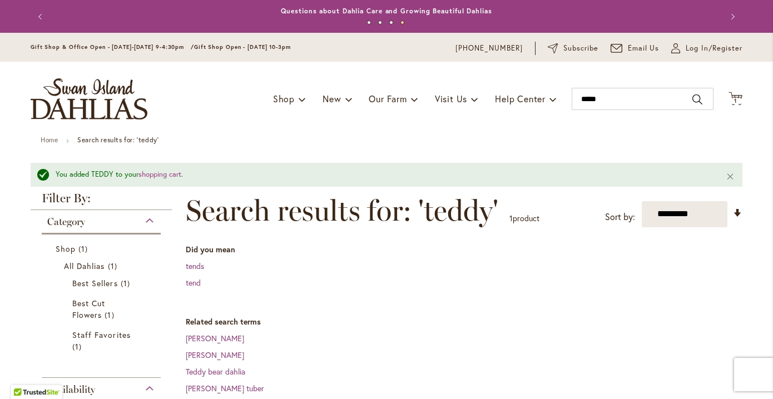  Describe the element at coordinates (391, 22) in the screenshot. I see `button: 3 of 4` at that location.